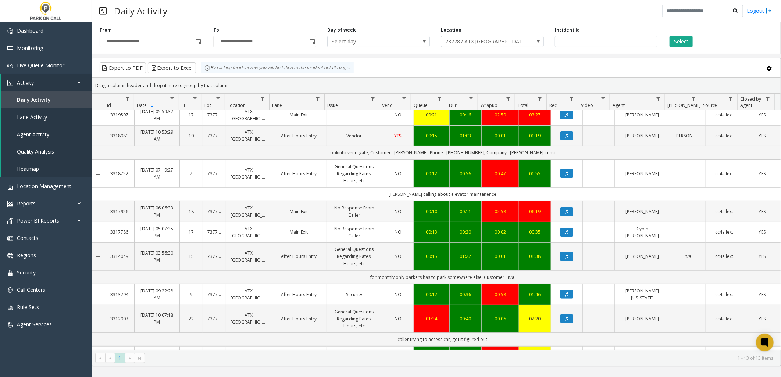 The height and width of the screenshot is (377, 781). Describe the element at coordinates (500, 174) in the screenshot. I see `div: 00:47` at that location.